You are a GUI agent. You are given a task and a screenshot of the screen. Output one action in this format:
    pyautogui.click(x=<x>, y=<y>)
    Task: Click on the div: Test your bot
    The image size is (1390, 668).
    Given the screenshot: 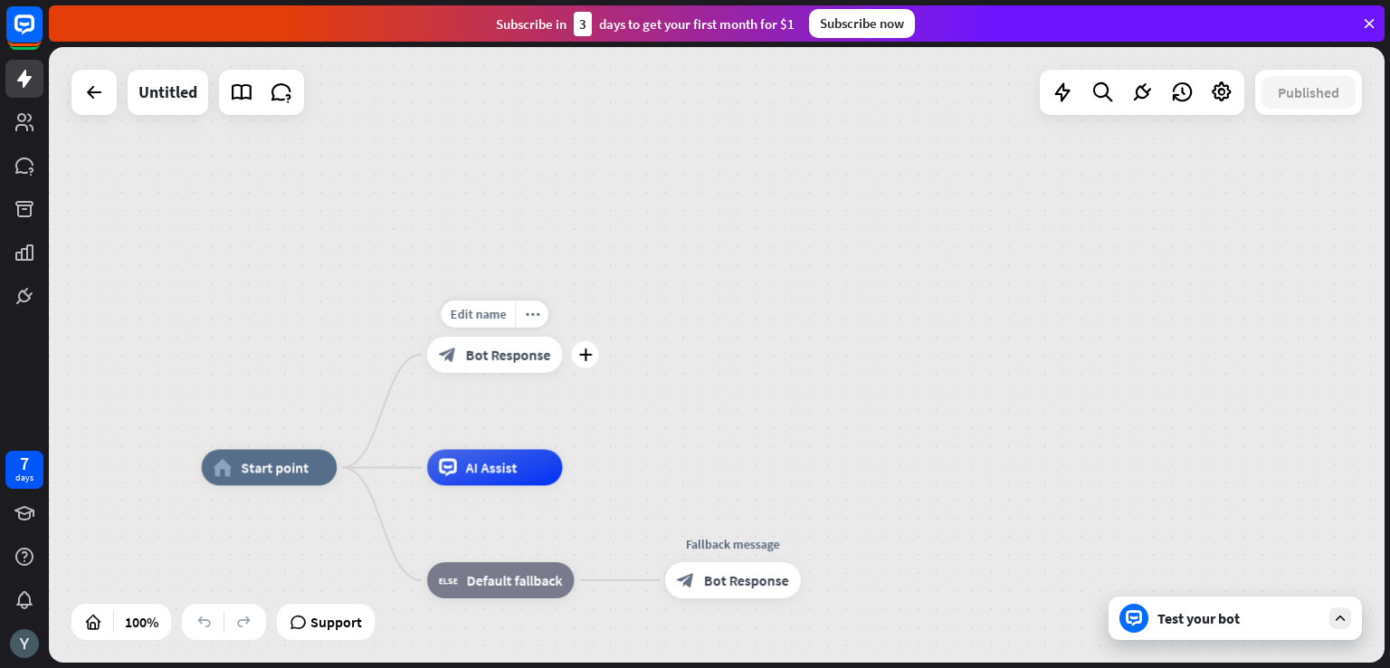 What is the action you would take?
    pyautogui.click(x=1239, y=618)
    